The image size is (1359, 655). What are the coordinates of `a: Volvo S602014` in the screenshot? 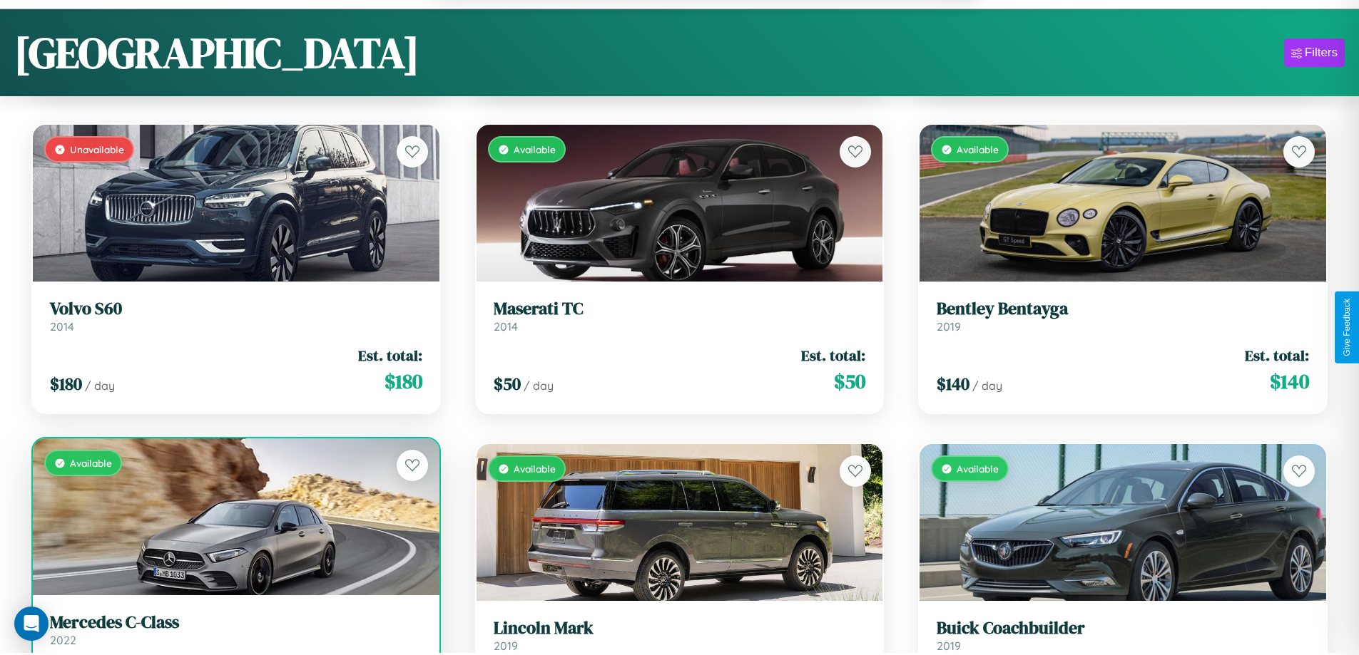 It's located at (236, 316).